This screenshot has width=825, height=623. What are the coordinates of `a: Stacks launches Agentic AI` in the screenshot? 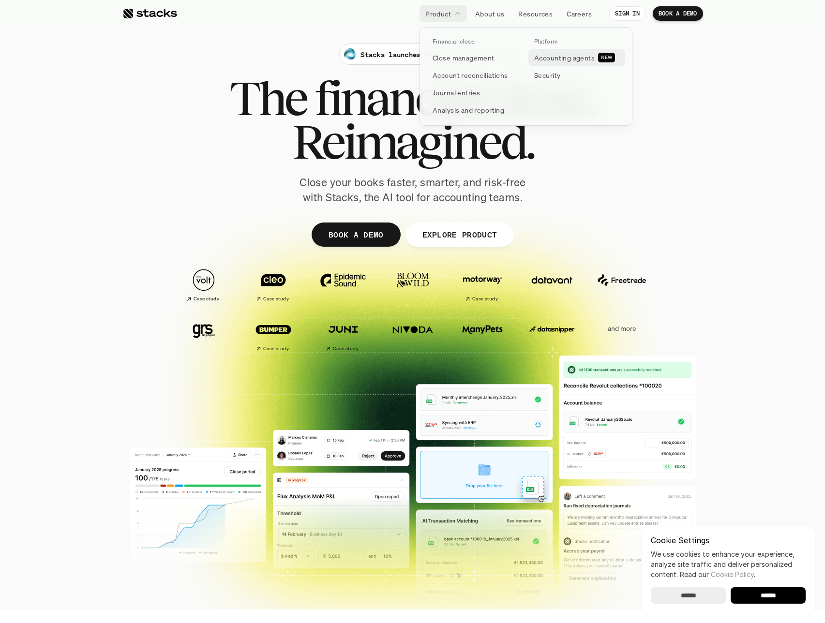 It's located at (412, 54).